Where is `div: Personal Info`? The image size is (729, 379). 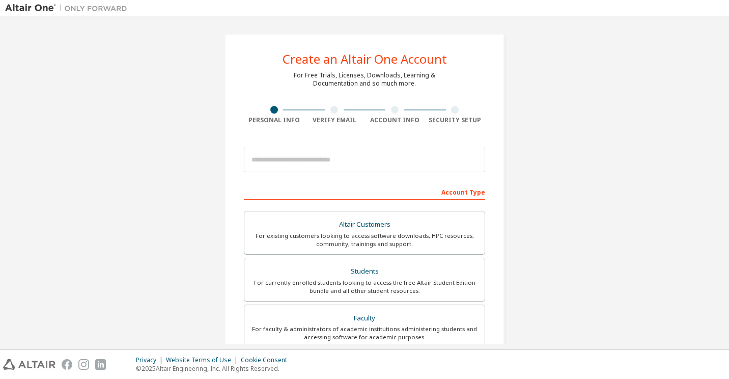
div: Personal Info is located at coordinates (274, 120).